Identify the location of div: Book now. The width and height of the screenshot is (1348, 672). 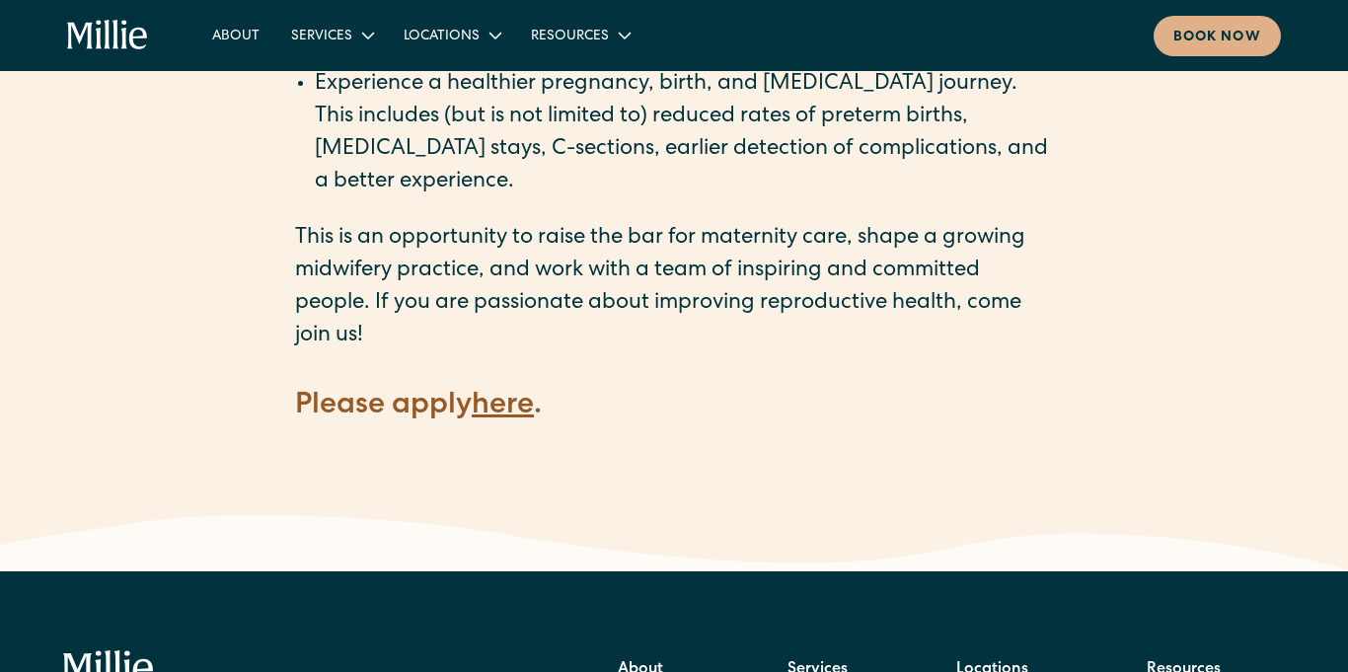
(1217, 37).